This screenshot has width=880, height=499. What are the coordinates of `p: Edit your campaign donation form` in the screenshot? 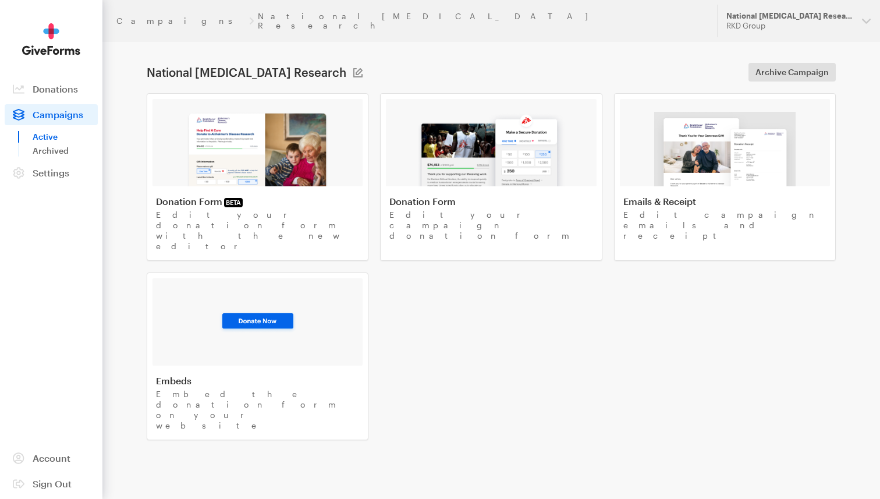 It's located at (490, 225).